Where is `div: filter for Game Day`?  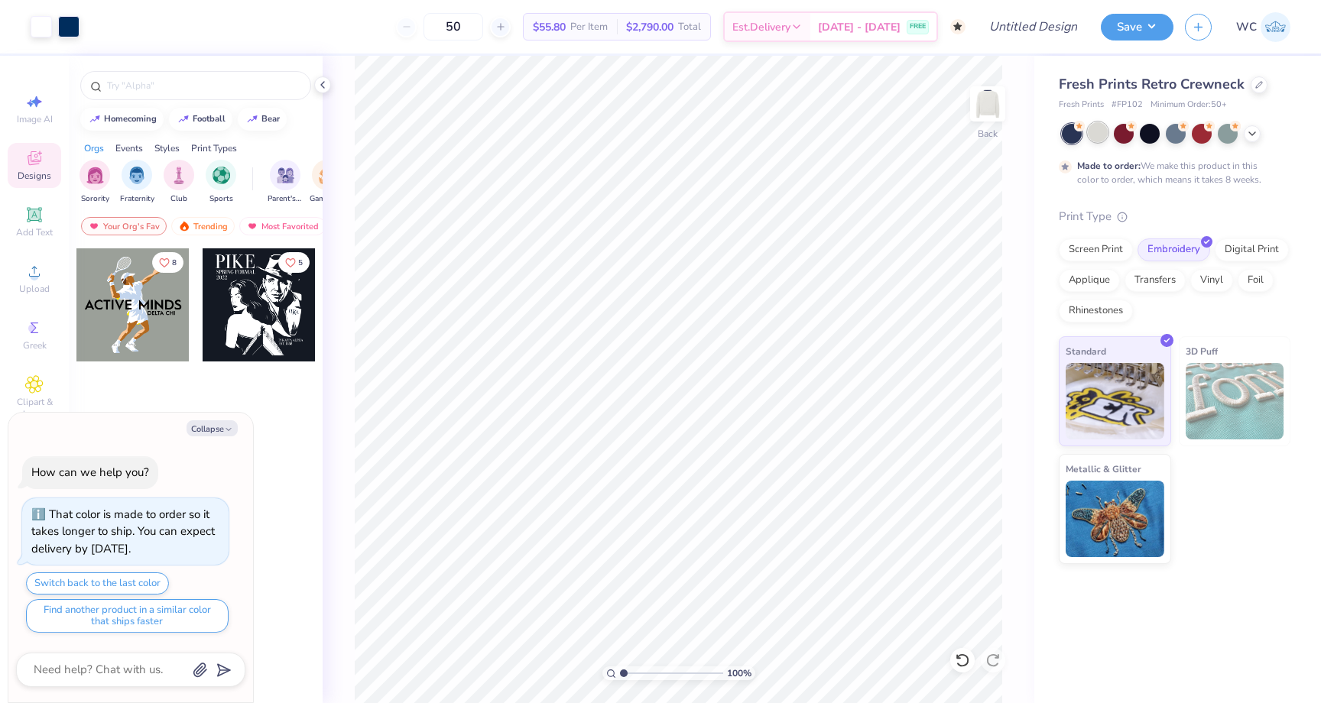
div: filter for Game Day is located at coordinates (327, 182).